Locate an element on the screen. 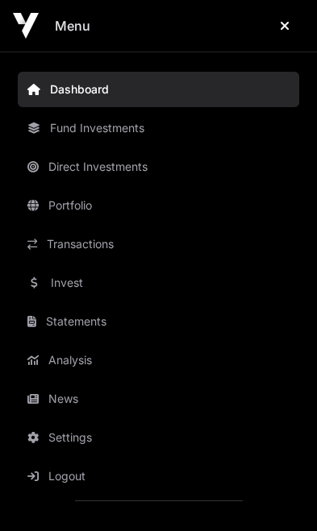  a: Transactions is located at coordinates (158, 244).